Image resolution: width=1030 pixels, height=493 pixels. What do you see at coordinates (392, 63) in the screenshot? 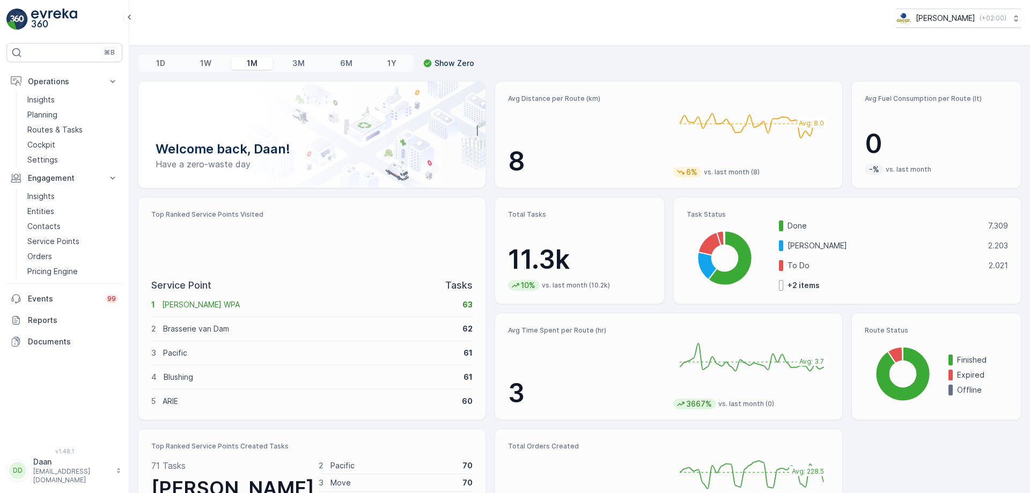
I see `p: 1Y` at bounding box center [392, 63].